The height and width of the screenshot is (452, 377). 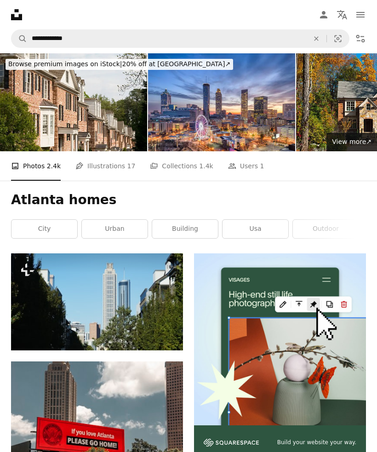 I want to click on a: building, so click(x=185, y=229).